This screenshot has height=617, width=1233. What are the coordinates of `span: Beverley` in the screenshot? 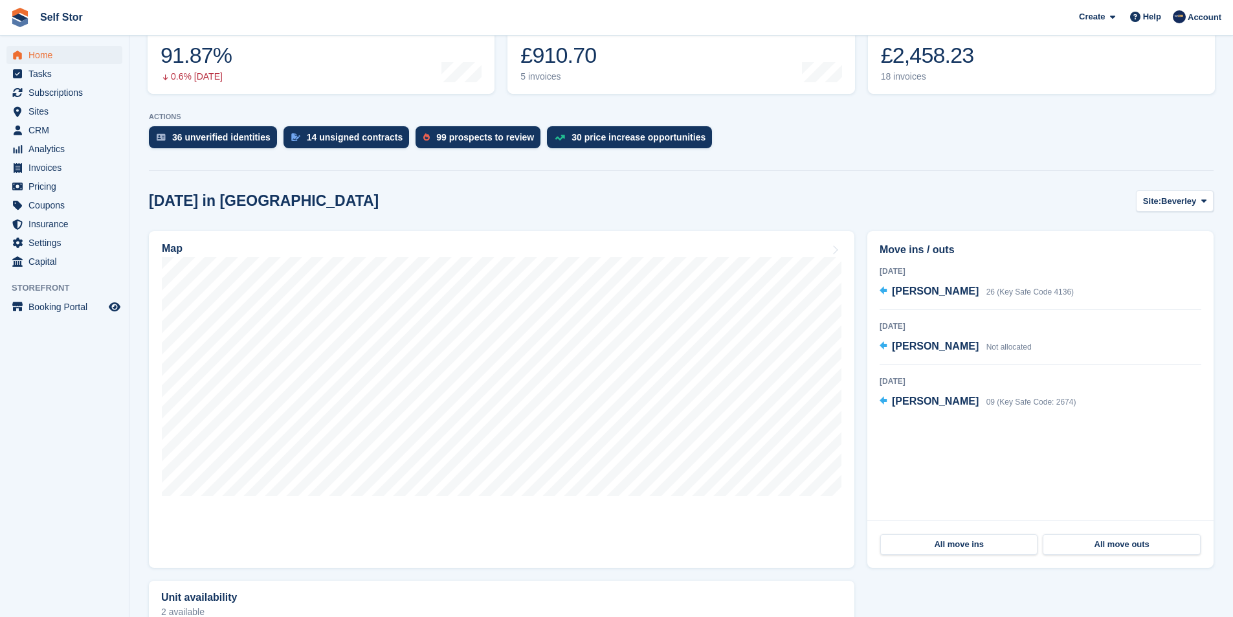 It's located at (1179, 201).